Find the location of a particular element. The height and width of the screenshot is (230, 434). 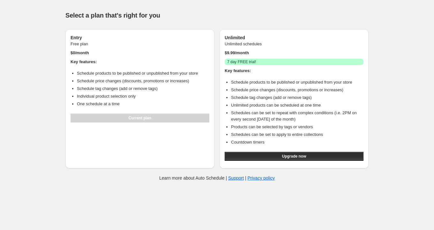

span: Upgrade now is located at coordinates (294, 156).